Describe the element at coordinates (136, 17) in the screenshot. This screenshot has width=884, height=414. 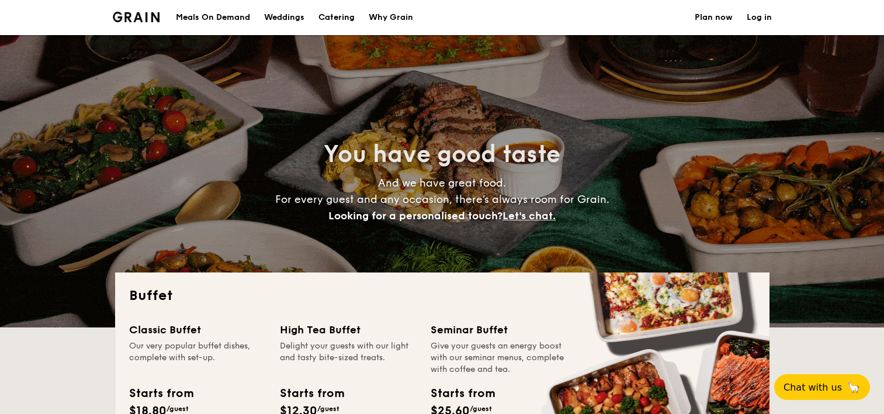
I see `a: Logotype` at that location.